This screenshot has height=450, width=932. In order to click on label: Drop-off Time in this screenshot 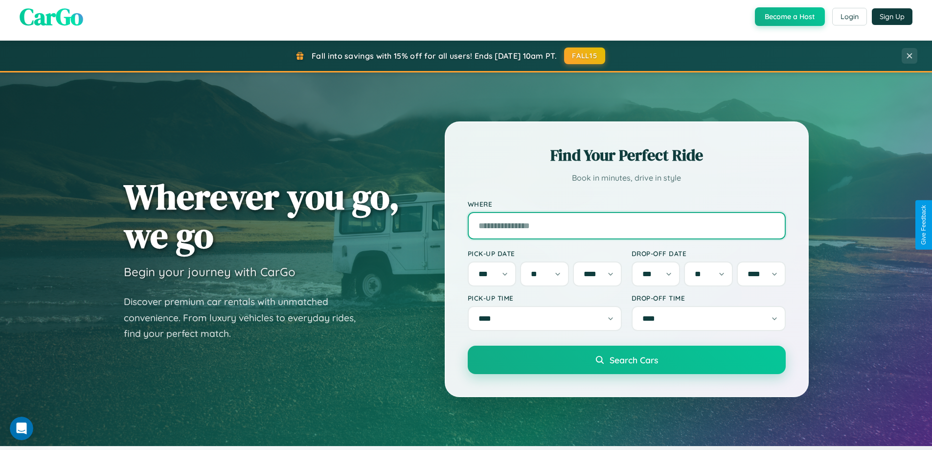, I will do `click(709, 298)`.